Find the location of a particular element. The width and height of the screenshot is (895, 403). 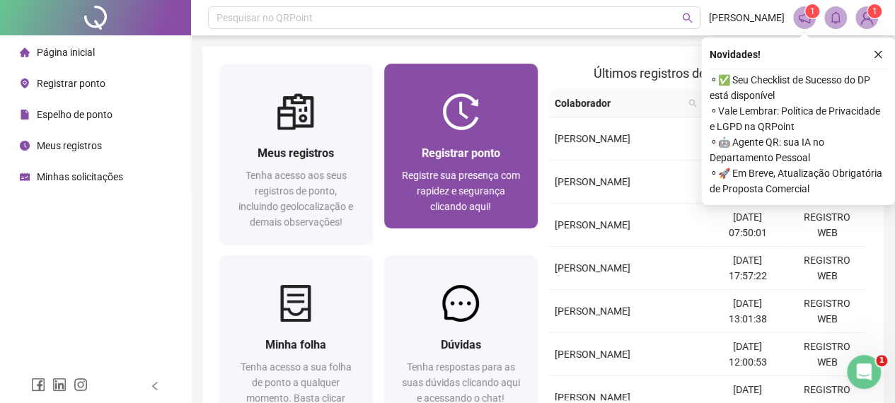

span: Minhas solicitações is located at coordinates (80, 177).